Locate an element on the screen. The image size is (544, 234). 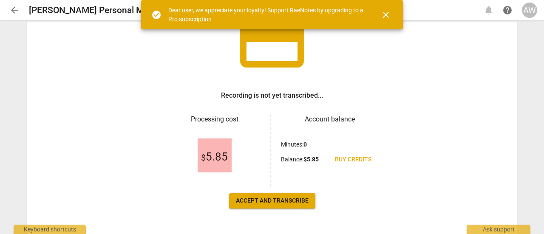
span: Buy credits is located at coordinates (353, 160).